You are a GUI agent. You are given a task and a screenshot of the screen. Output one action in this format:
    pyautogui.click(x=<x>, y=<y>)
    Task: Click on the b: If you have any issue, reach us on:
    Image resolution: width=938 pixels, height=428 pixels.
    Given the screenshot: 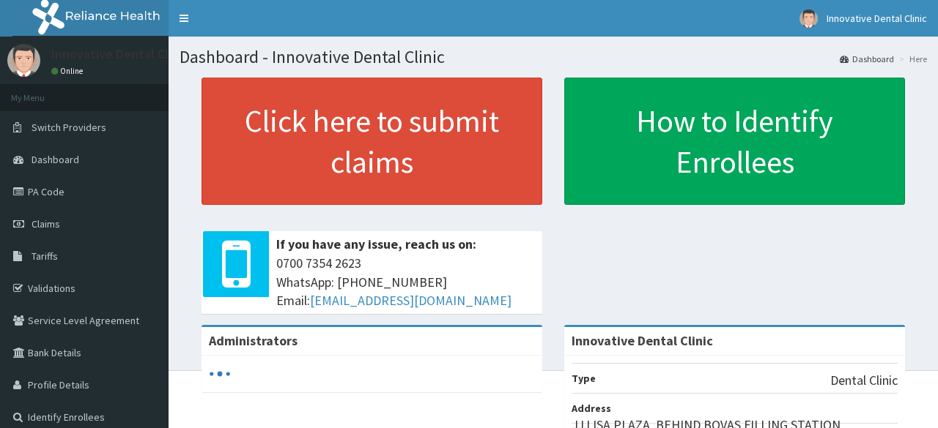 What is the action you would take?
    pyautogui.click(x=376, y=244)
    